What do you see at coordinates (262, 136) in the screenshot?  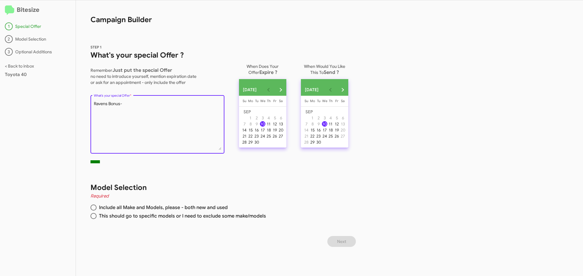 I see `button: September 24, 2025` at bounding box center [262, 136].